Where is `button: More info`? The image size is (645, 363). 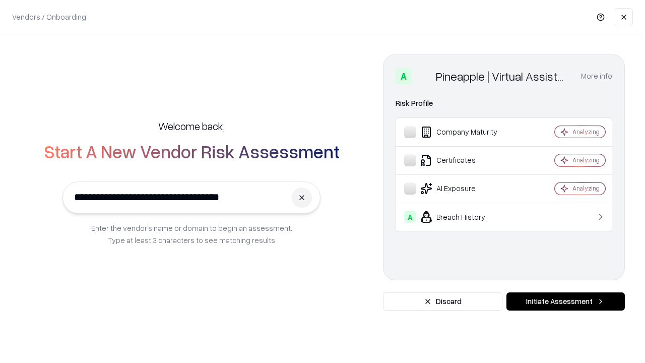 button: More info is located at coordinates (597, 76).